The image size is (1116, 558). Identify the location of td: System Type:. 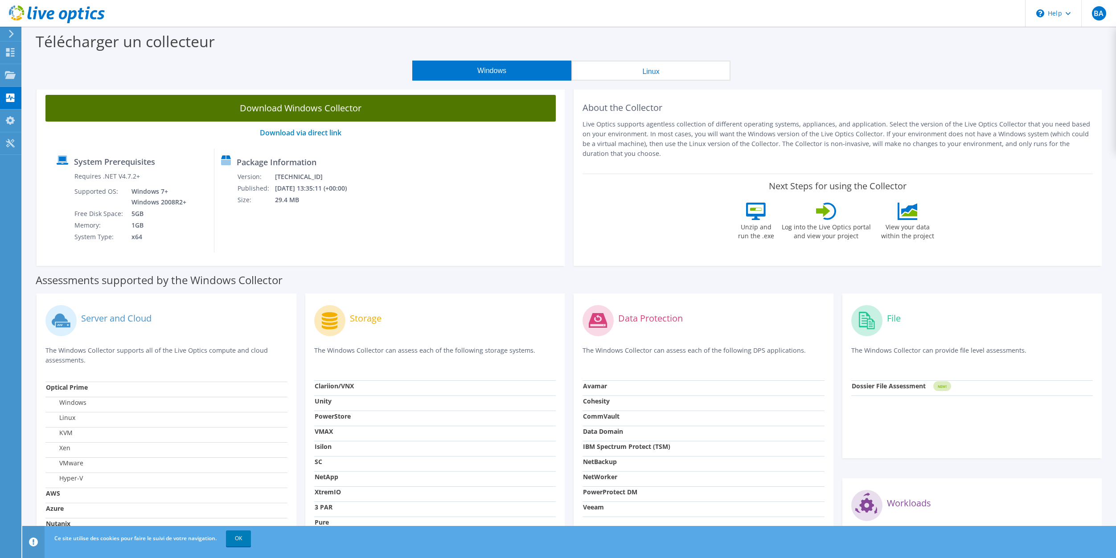
(99, 237).